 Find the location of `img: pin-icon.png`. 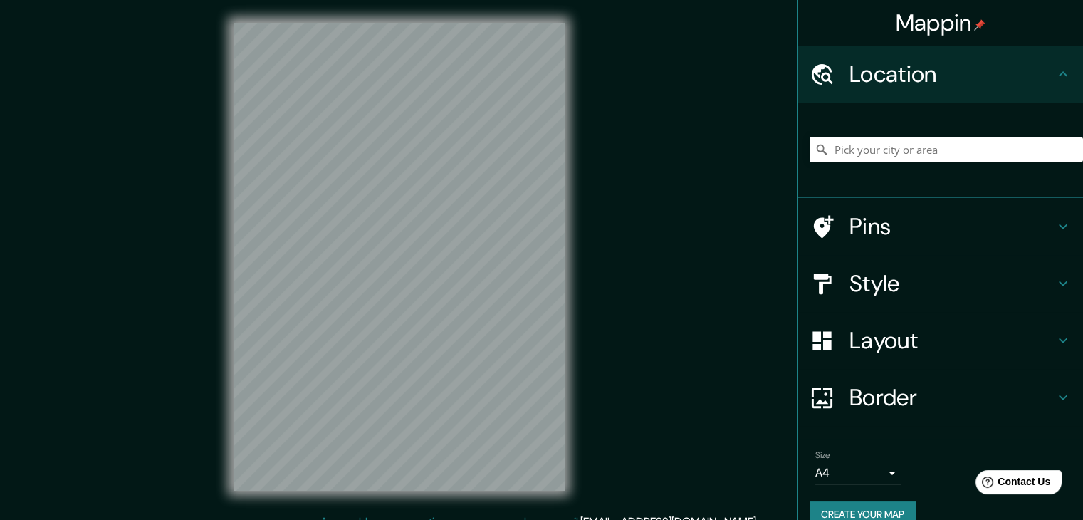

img: pin-icon.png is located at coordinates (979, 25).